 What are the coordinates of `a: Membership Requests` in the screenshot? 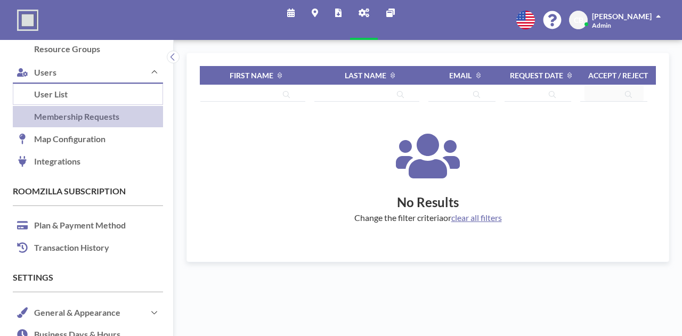 It's located at (88, 117).